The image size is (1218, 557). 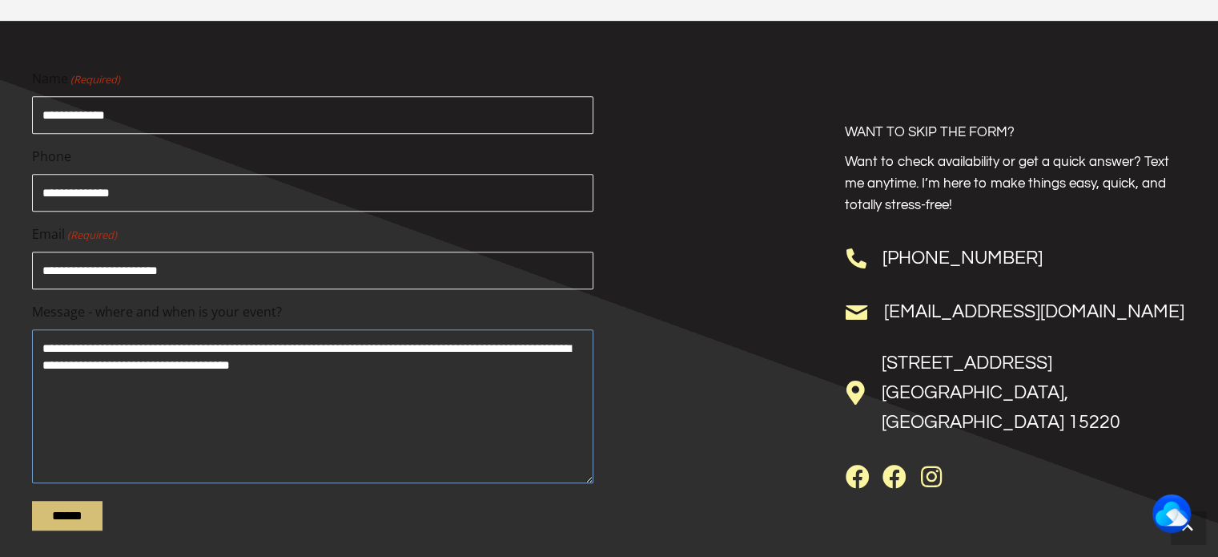 I want to click on label: Email, so click(x=312, y=235).